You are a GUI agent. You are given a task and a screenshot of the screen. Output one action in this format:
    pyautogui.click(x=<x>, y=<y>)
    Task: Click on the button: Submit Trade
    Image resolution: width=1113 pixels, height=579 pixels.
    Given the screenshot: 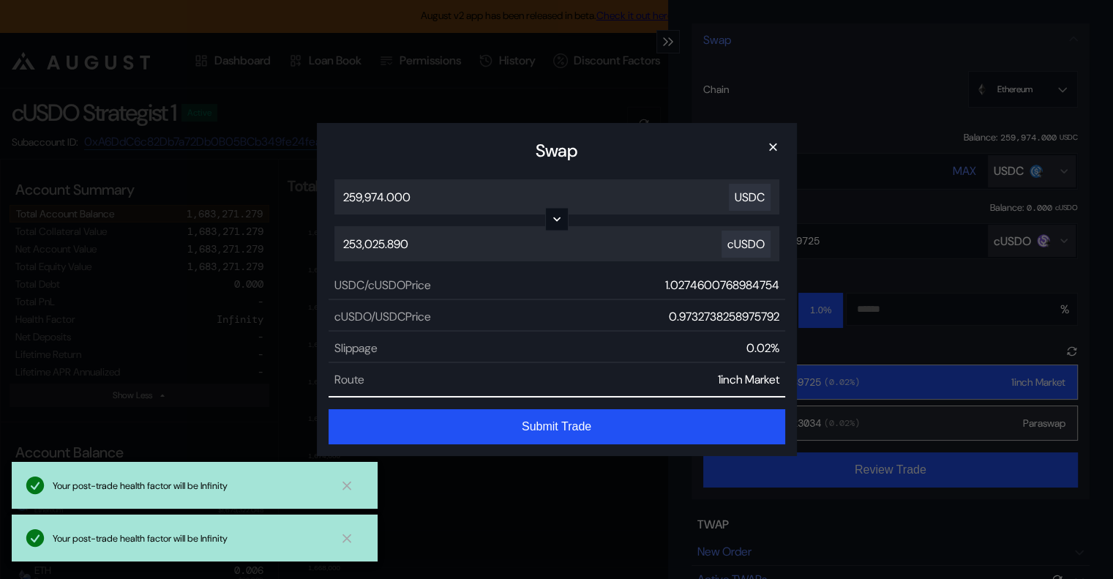 What is the action you would take?
    pyautogui.click(x=557, y=427)
    